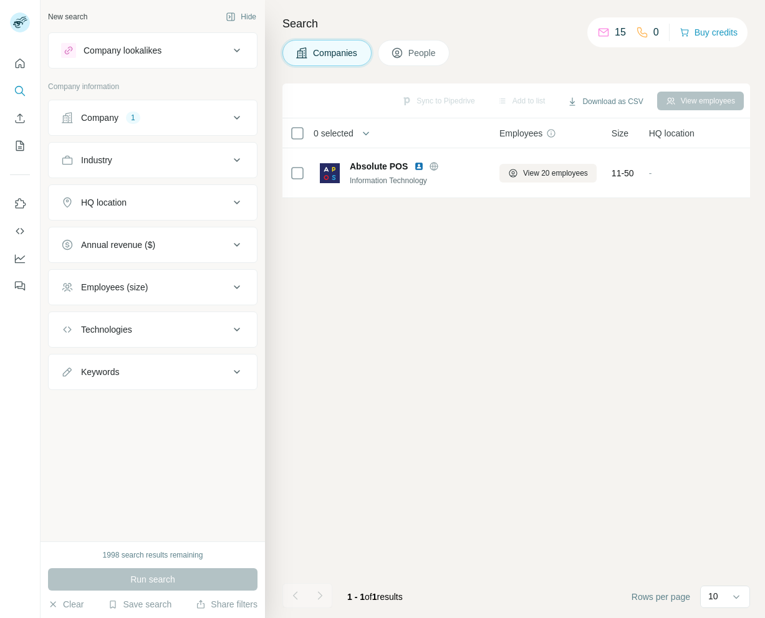 The height and width of the screenshot is (618, 765). What do you see at coordinates (20, 64) in the screenshot?
I see `button: Quick start` at bounding box center [20, 64].